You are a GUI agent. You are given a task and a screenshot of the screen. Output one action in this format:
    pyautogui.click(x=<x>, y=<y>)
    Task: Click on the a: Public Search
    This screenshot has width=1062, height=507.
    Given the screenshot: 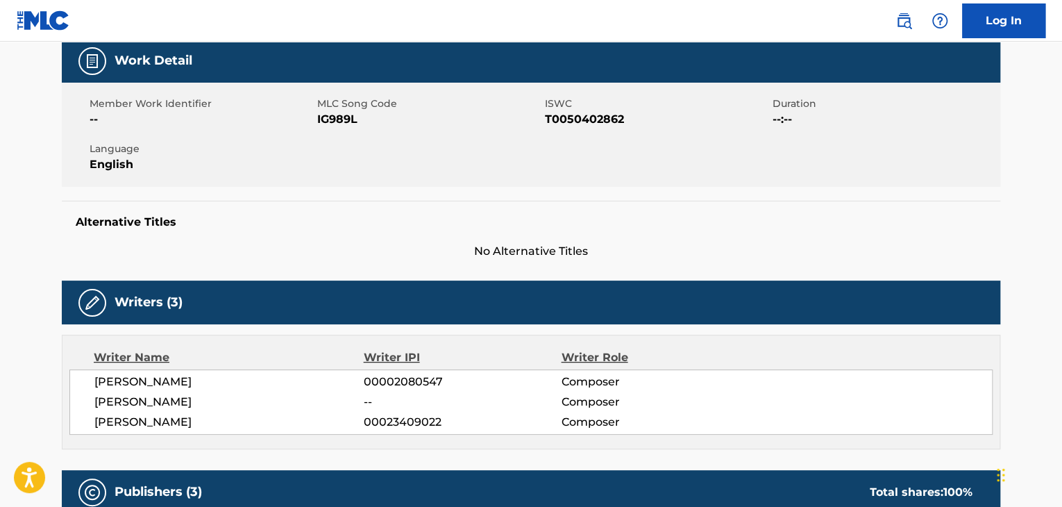 What is the action you would take?
    pyautogui.click(x=904, y=21)
    